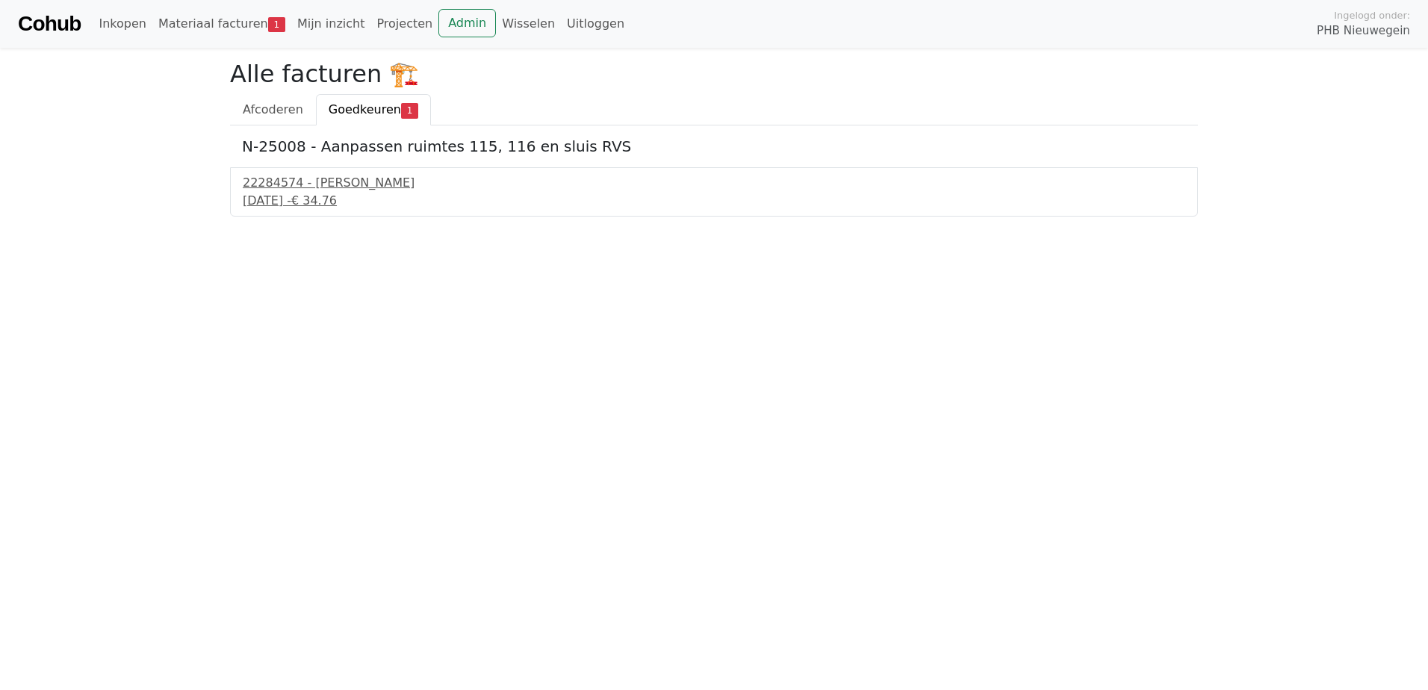  I want to click on a: Afcoderen, so click(273, 110).